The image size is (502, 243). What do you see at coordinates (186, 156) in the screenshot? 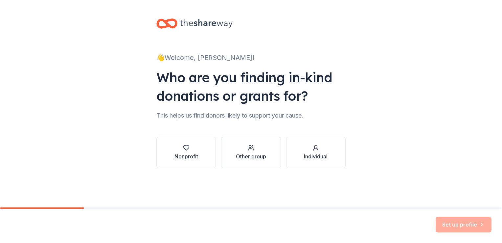
I see `div: Nonprofit` at bounding box center [186, 156].